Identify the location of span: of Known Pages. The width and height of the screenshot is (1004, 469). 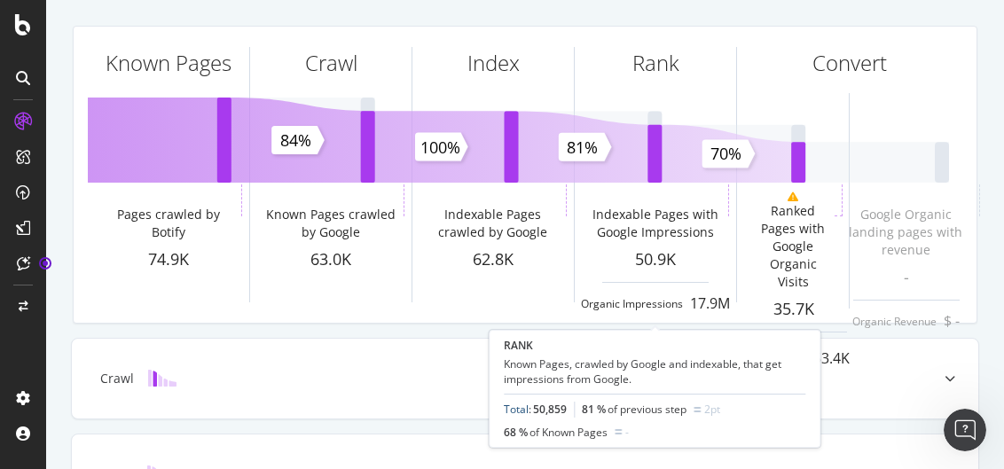
(568, 432).